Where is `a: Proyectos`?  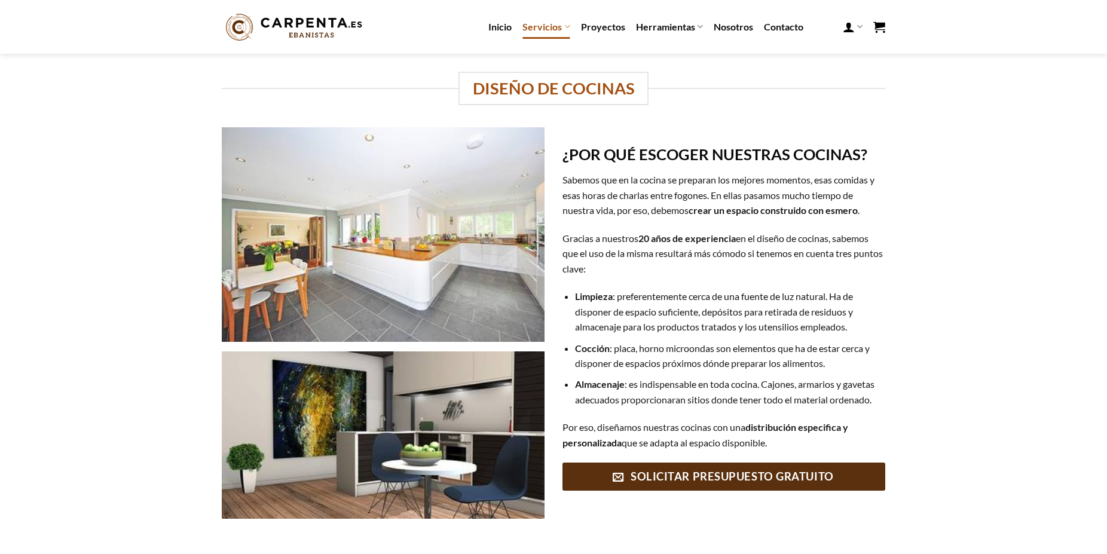 a: Proyectos is located at coordinates (603, 27).